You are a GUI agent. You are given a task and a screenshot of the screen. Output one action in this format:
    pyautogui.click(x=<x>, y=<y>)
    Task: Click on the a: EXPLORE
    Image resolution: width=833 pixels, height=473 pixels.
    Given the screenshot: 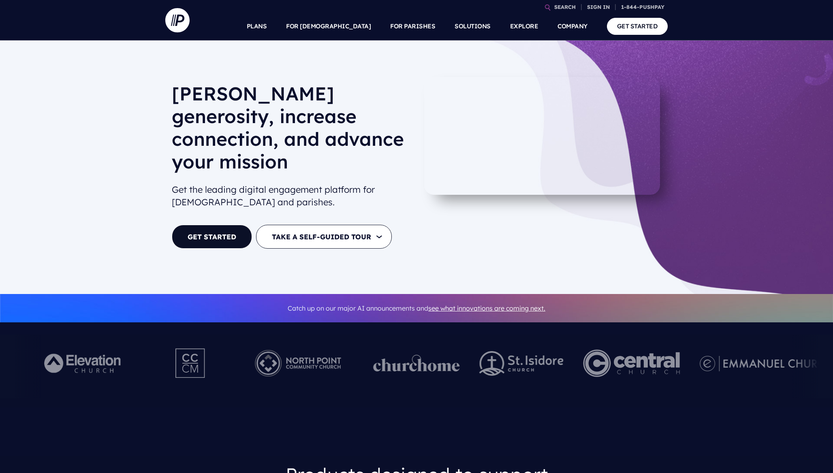 What is the action you would take?
    pyautogui.click(x=524, y=26)
    